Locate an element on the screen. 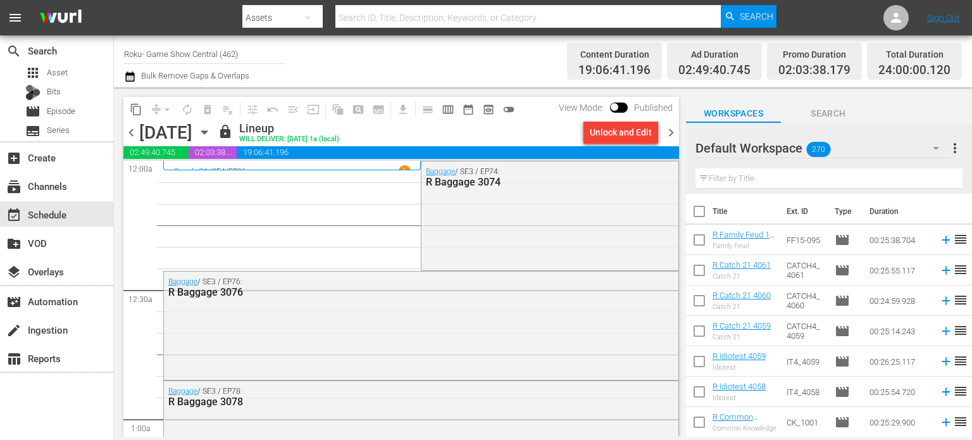 The image size is (972, 440). a: Sign Out is located at coordinates (944, 18).